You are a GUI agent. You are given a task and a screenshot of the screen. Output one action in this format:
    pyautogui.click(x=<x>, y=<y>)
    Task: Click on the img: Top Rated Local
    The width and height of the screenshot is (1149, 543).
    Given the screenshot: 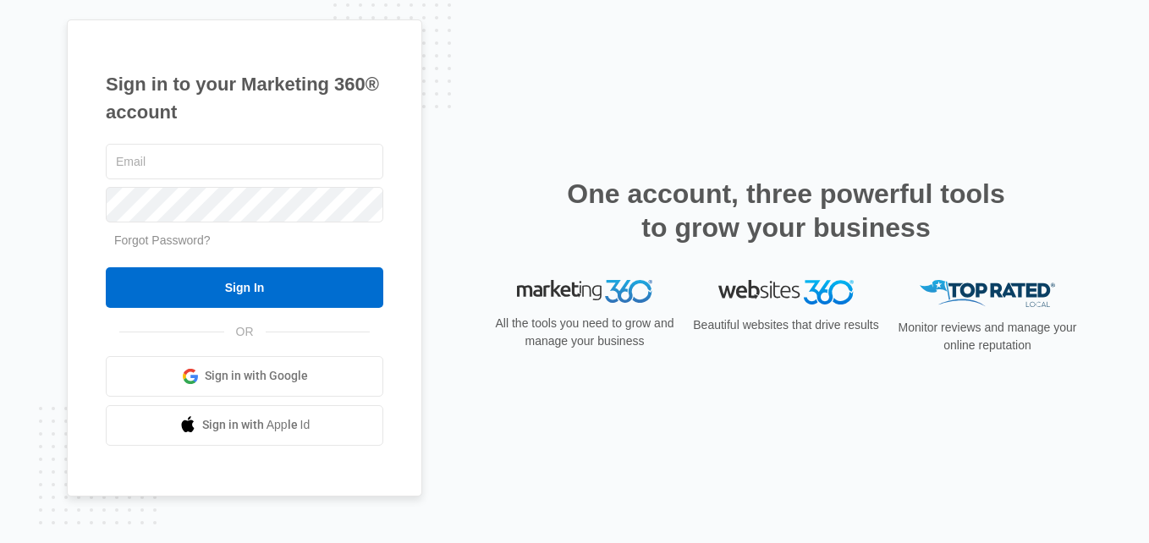 What is the action you would take?
    pyautogui.click(x=988, y=294)
    